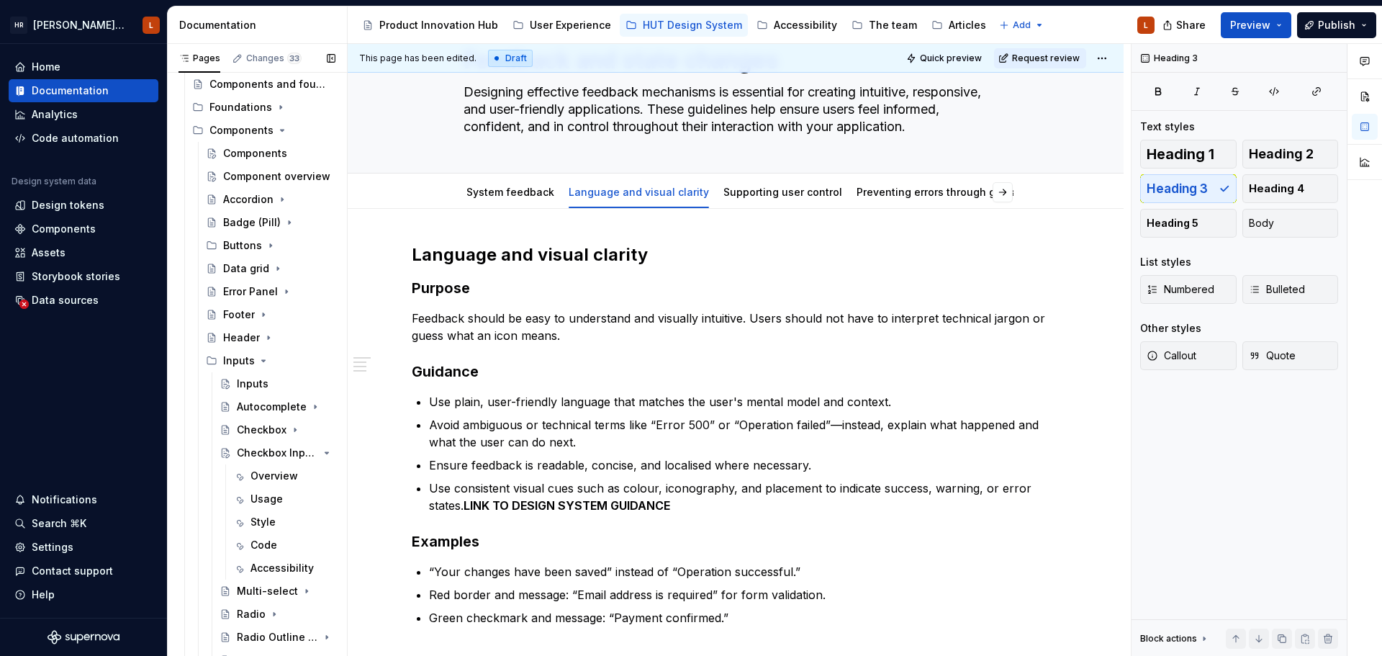  Describe the element at coordinates (271, 314) in the screenshot. I see `a: Footer` at that location.